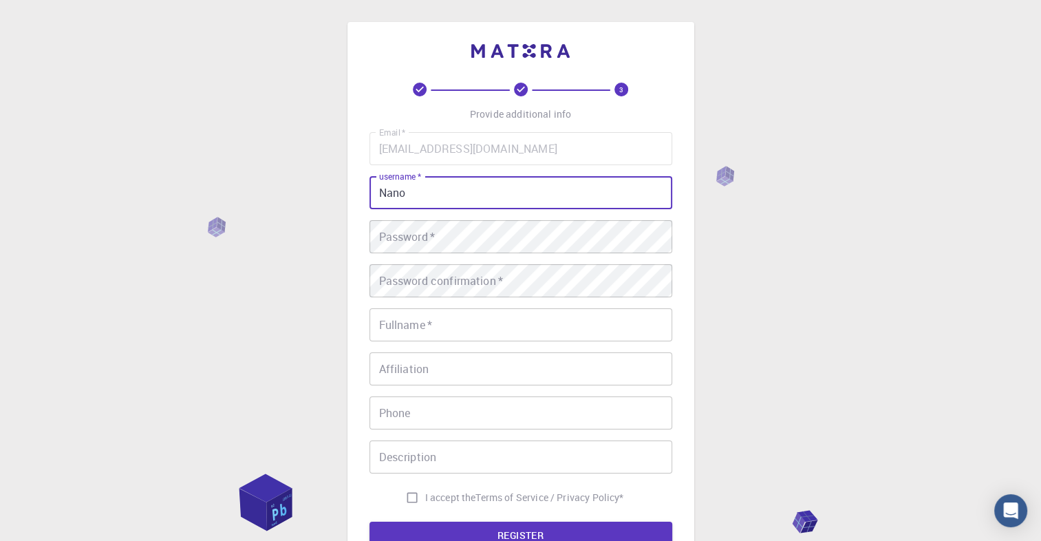 The height and width of the screenshot is (541, 1041). I want to click on p: Provide additional info, so click(520, 114).